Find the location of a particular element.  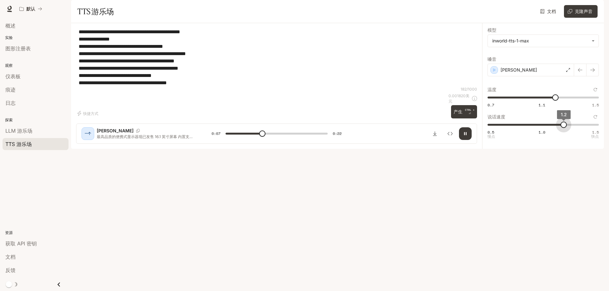

button: 克隆声音 is located at coordinates (580, 11).